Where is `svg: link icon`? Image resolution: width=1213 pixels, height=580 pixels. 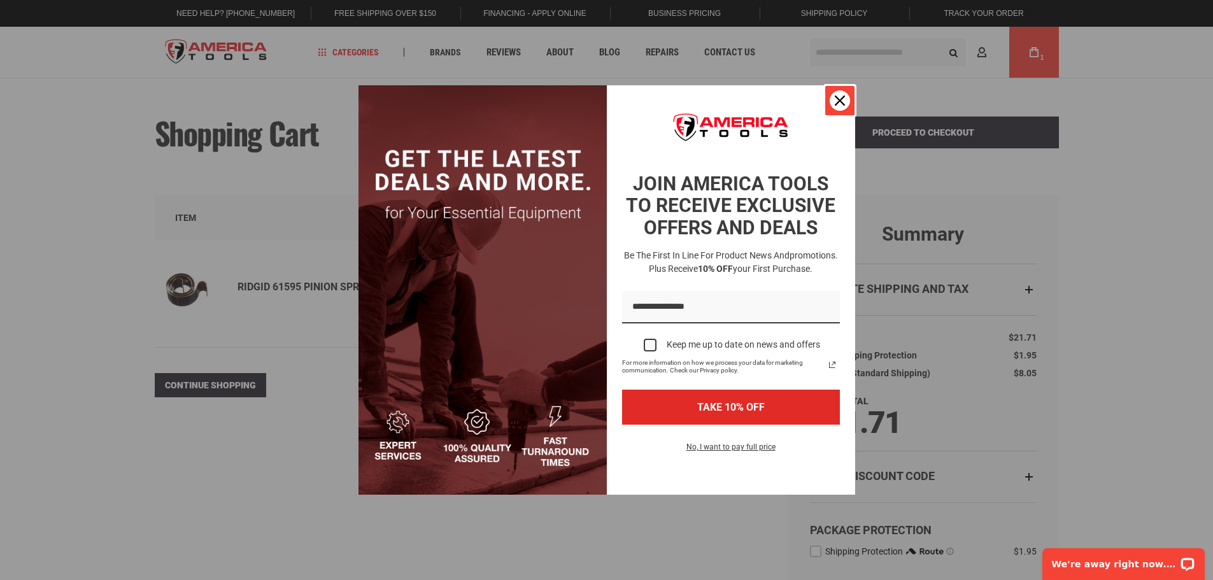 svg: link icon is located at coordinates (832, 365).